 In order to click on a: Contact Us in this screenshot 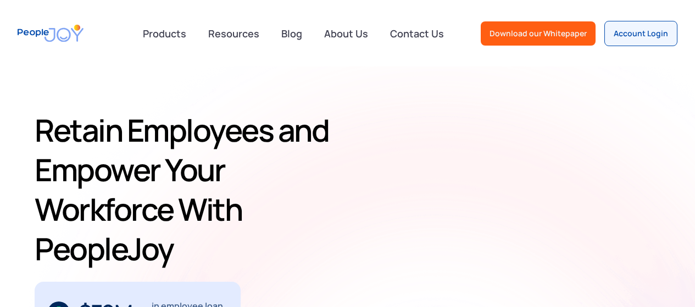, I will do `click(417, 34)`.